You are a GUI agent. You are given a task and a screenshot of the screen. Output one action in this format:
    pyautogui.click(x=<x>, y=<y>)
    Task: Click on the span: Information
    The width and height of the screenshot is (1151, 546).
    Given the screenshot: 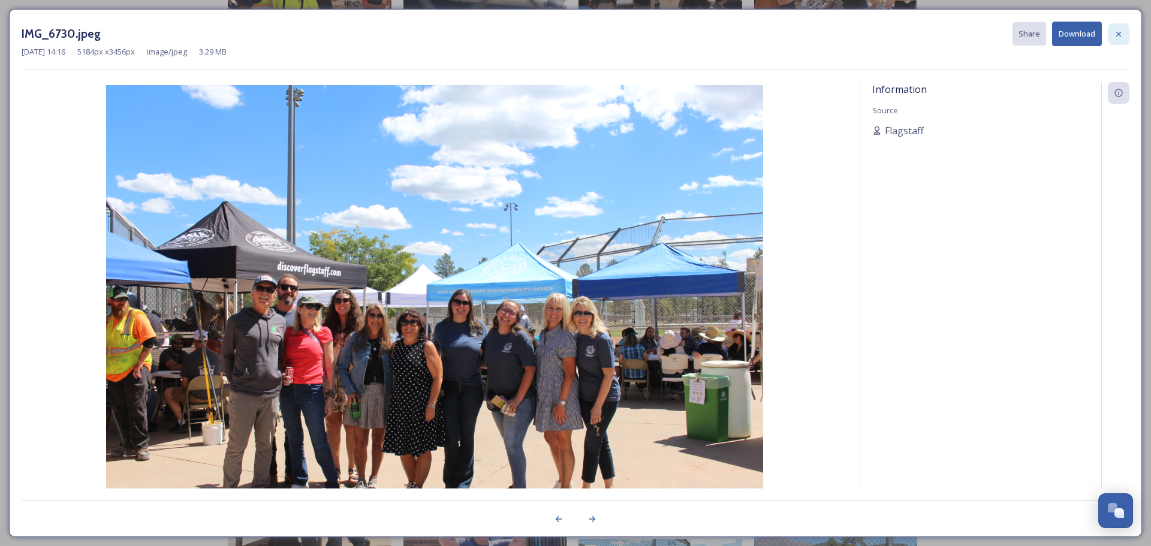 What is the action you would take?
    pyautogui.click(x=899, y=89)
    